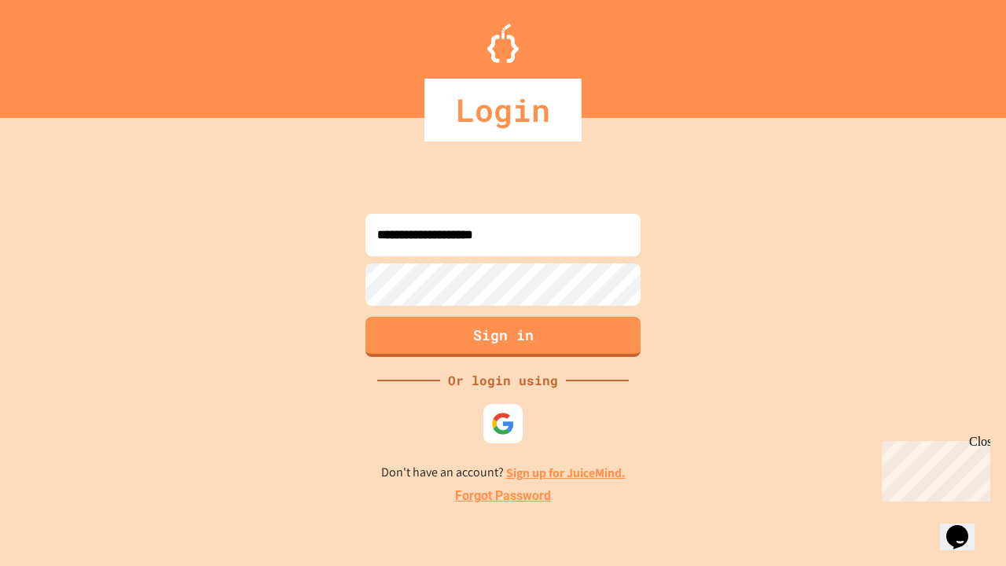  I want to click on button: Sign in, so click(503, 336).